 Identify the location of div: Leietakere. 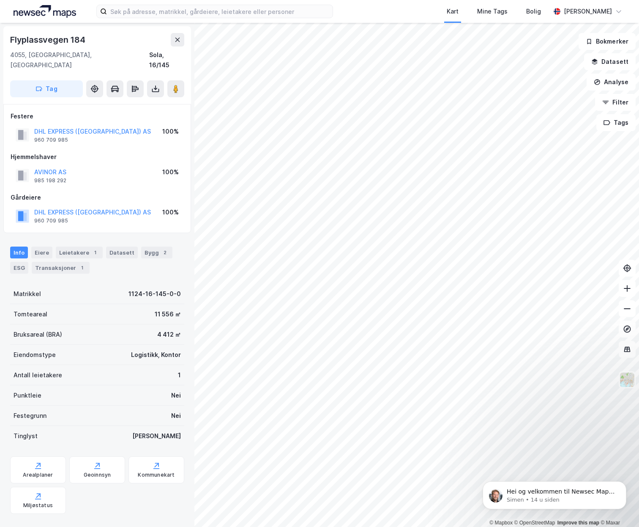
(79, 252).